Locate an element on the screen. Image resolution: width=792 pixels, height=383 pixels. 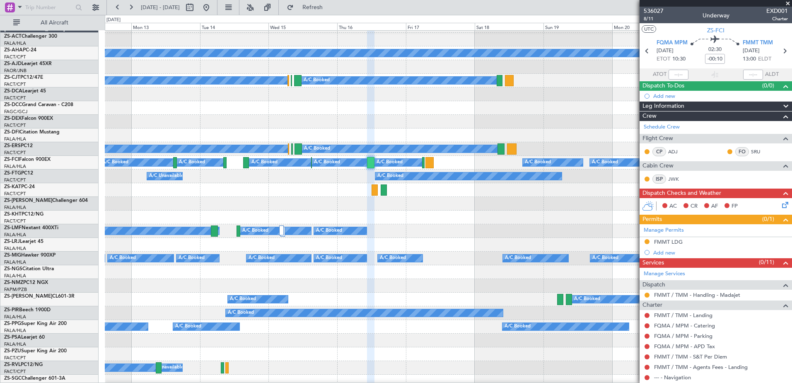
a: JWK is located at coordinates (678, 179).